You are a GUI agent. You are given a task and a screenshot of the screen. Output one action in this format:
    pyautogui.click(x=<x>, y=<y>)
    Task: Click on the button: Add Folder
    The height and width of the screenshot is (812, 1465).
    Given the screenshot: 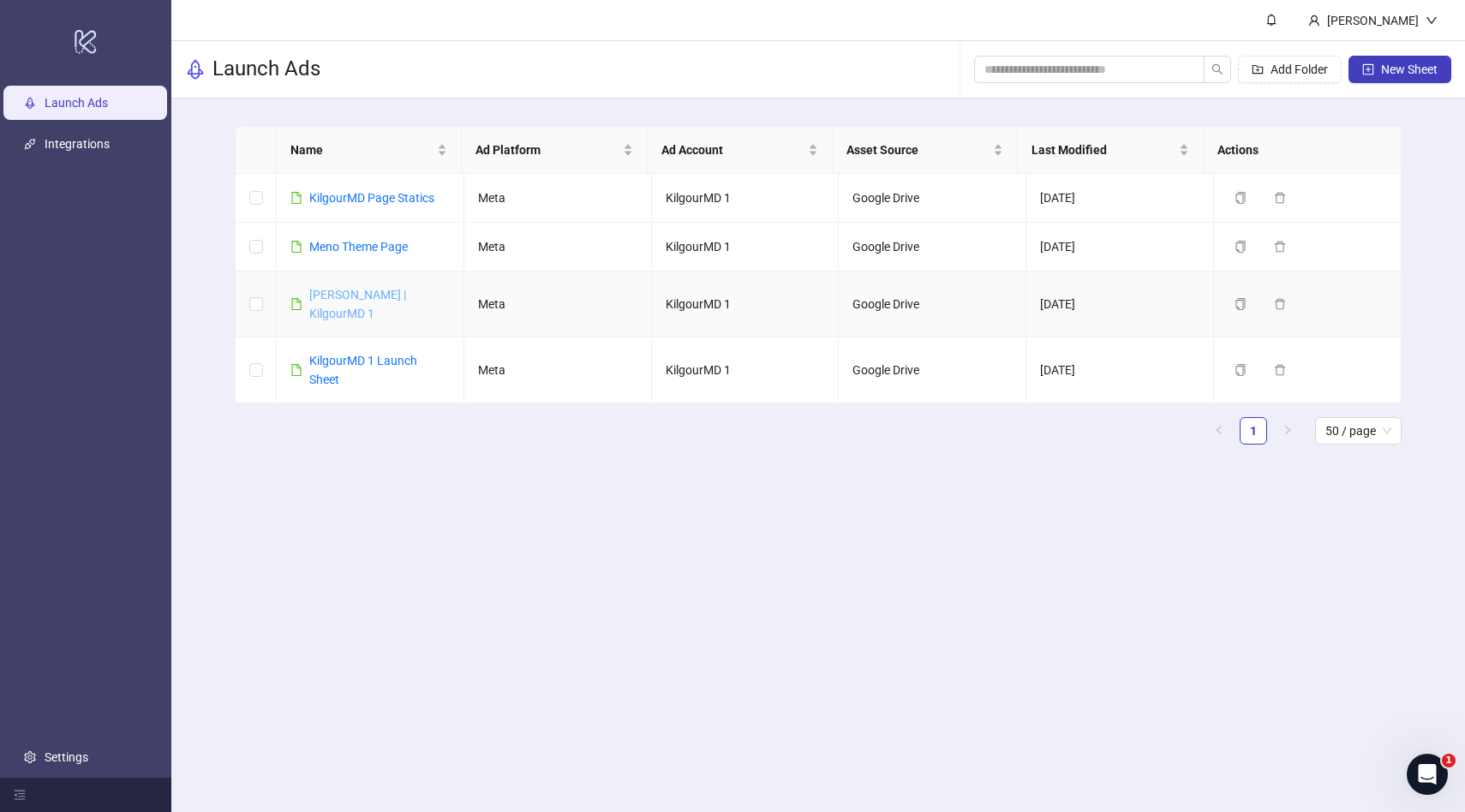 What is the action you would take?
    pyautogui.click(x=1289, y=69)
    